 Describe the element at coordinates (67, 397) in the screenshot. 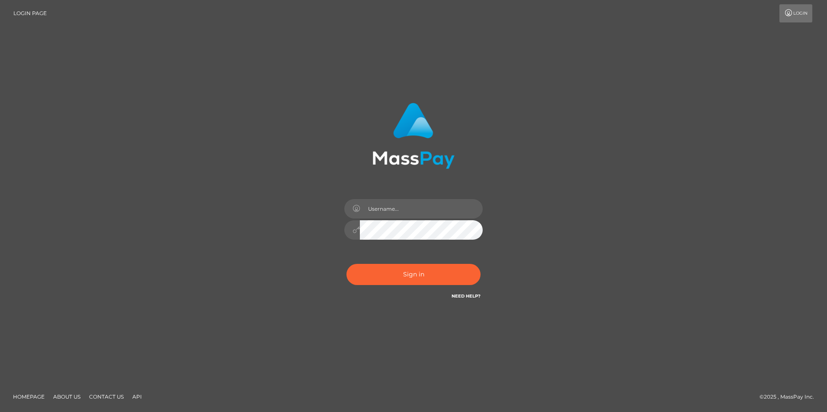

I see `a: About Us` at that location.